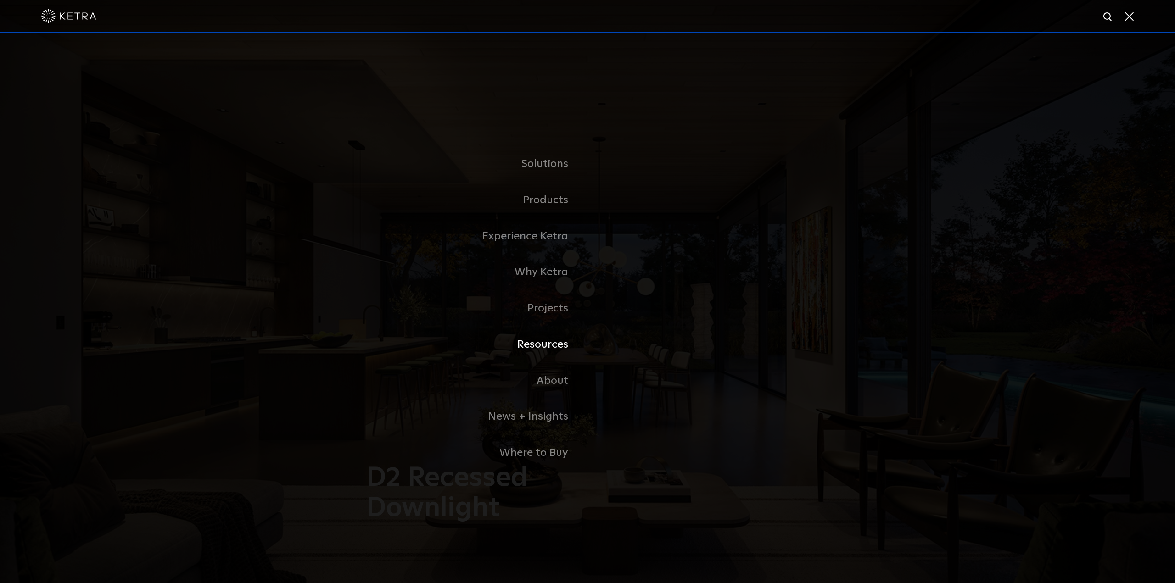  I want to click on a: Resources, so click(473, 345).